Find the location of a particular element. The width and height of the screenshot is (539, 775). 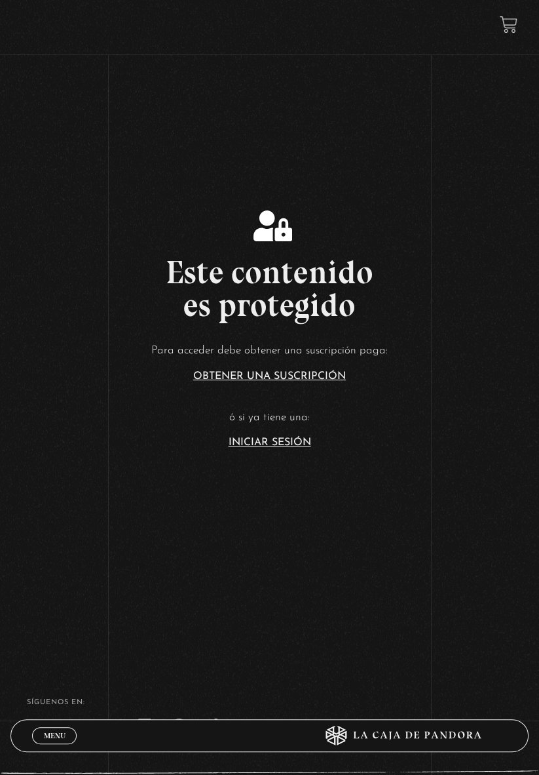

span: Menu is located at coordinates (54, 735).